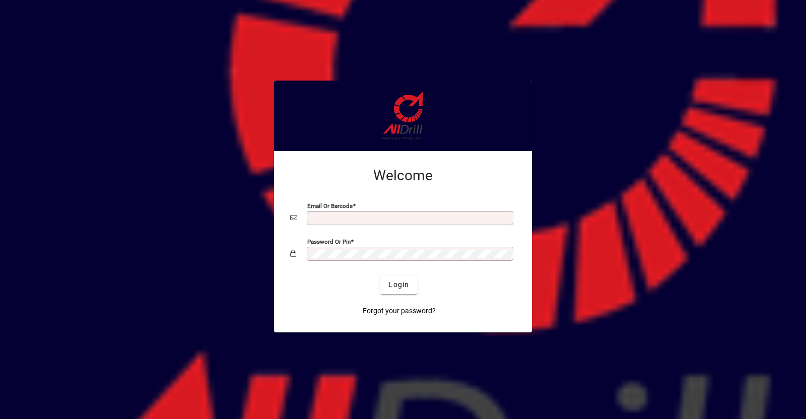 The height and width of the screenshot is (419, 806). I want to click on mat-label: Password or Pin, so click(329, 241).